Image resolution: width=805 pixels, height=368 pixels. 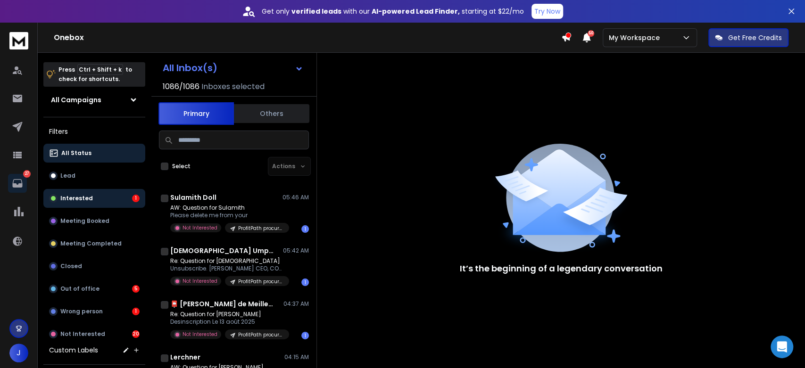 What do you see at coordinates (190, 68) in the screenshot?
I see `h1: All Inbox(s)` at bounding box center [190, 68].